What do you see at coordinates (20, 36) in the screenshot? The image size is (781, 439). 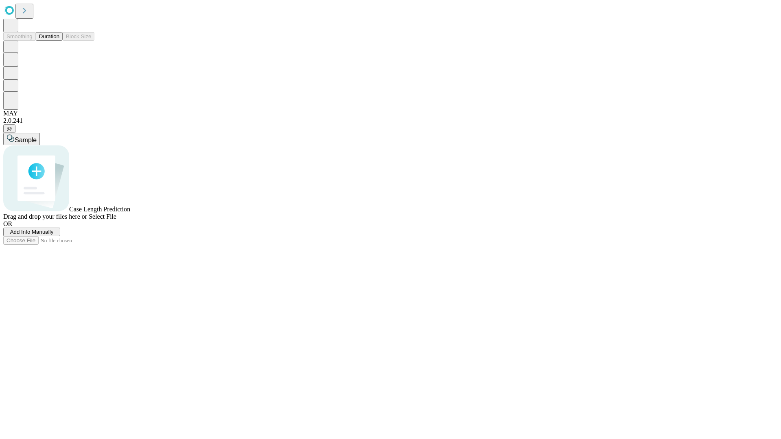 I see `button: Smoothing` at bounding box center [20, 36].